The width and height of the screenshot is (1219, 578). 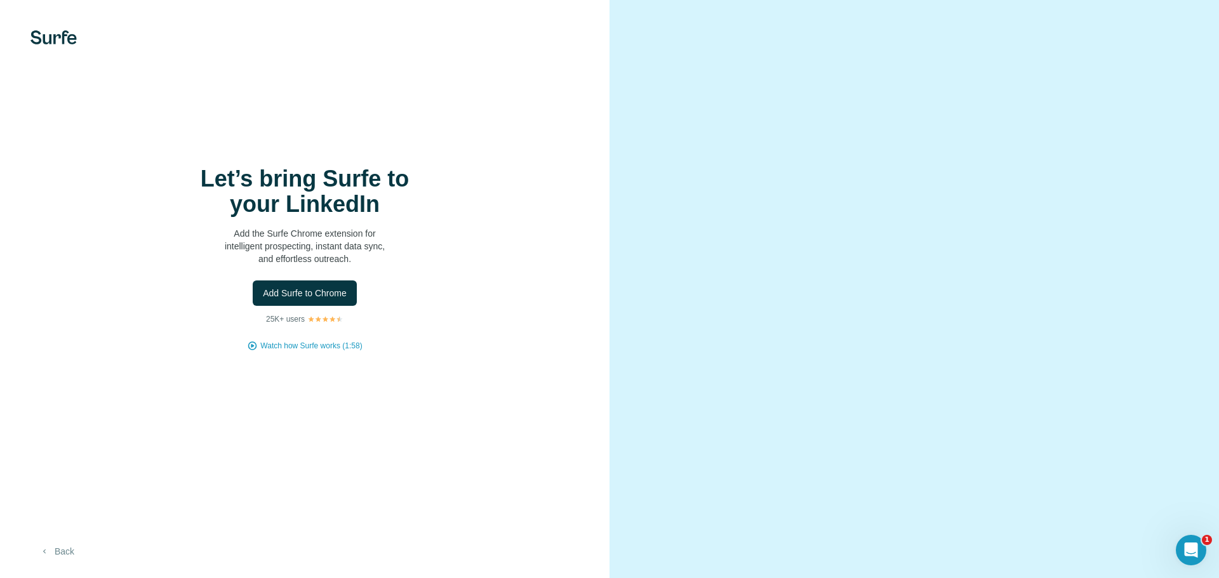 I want to click on span: 1, so click(x=1207, y=540).